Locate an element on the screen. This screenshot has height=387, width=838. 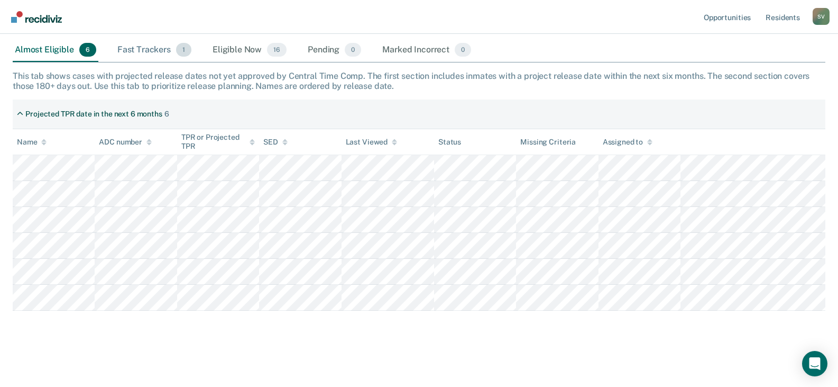
div: Projected TPR date in the next 6 months is located at coordinates (94, 114).